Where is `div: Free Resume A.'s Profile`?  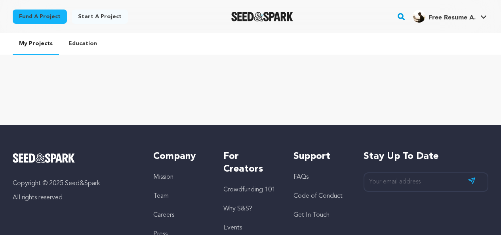 div: Free Resume A.'s Profile is located at coordinates (444, 16).